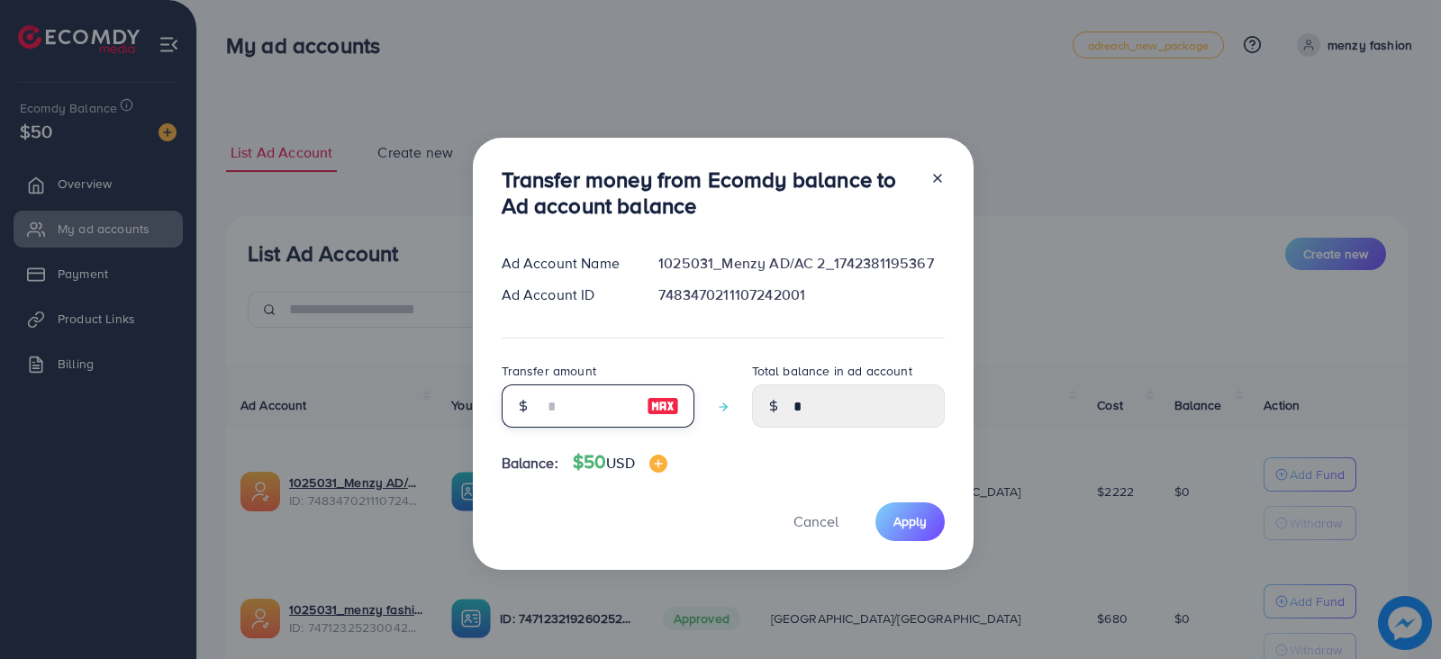 The width and height of the screenshot is (1441, 659). I want to click on span: Balance:, so click(530, 463).